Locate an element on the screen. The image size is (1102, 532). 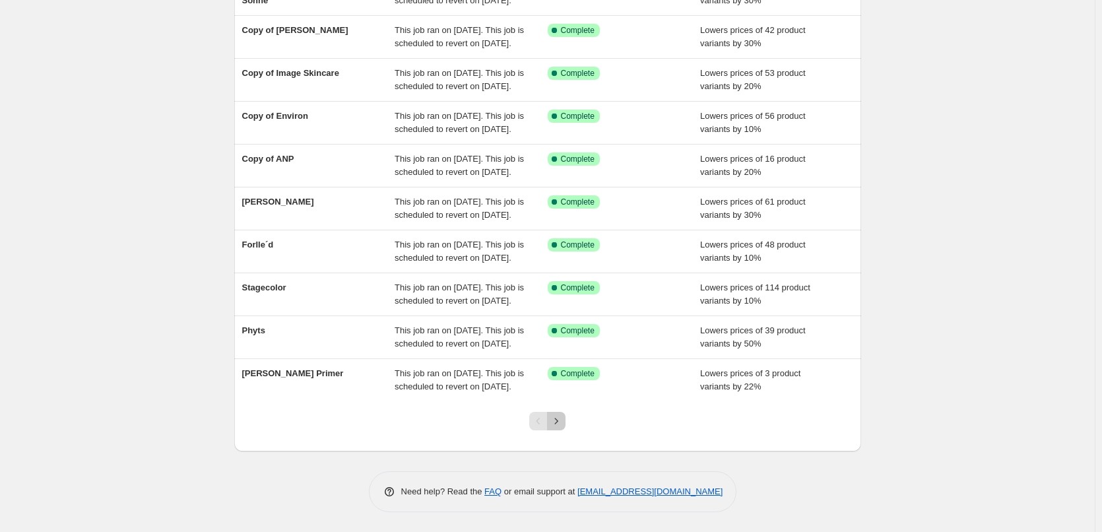
span: Phyts is located at coordinates (253, 330).